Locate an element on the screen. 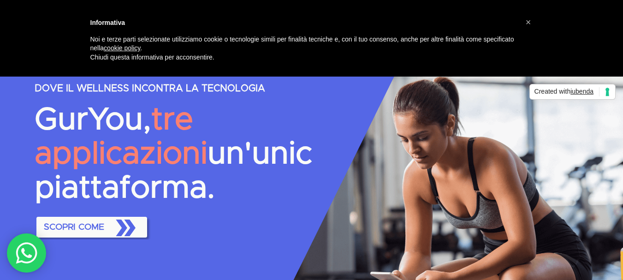 The image size is (623, 280). span: iubenda is located at coordinates (582, 91).